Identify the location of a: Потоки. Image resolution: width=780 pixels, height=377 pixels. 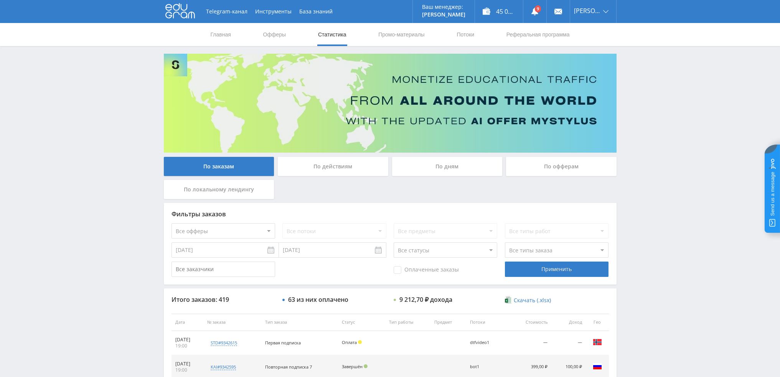
(466, 35).